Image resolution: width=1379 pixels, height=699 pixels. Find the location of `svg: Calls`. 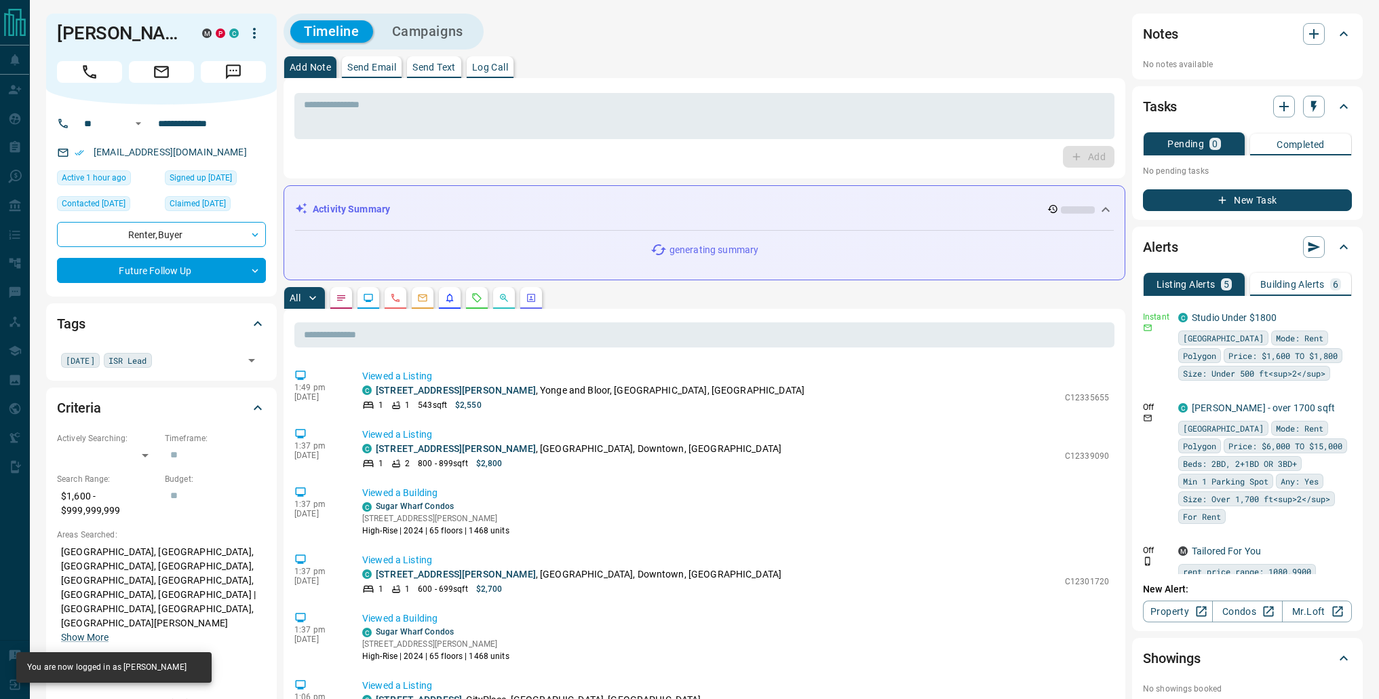

svg: Calls is located at coordinates (396, 298).